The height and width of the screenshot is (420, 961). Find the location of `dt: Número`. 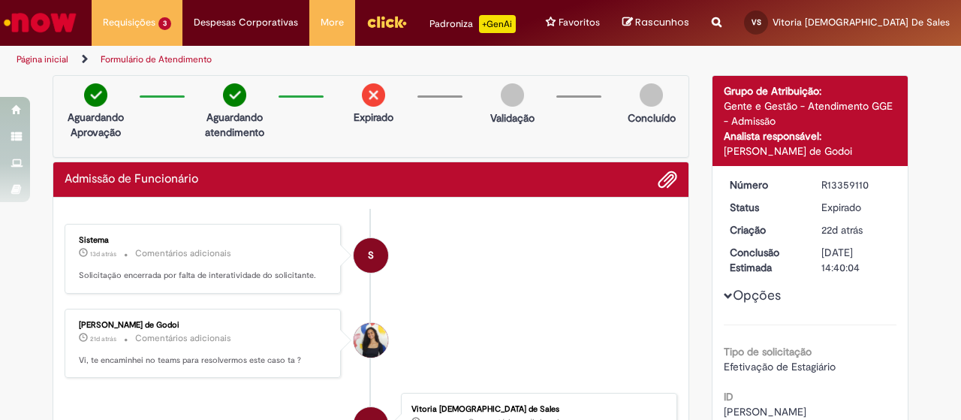

dt: Número is located at coordinates (765, 185).